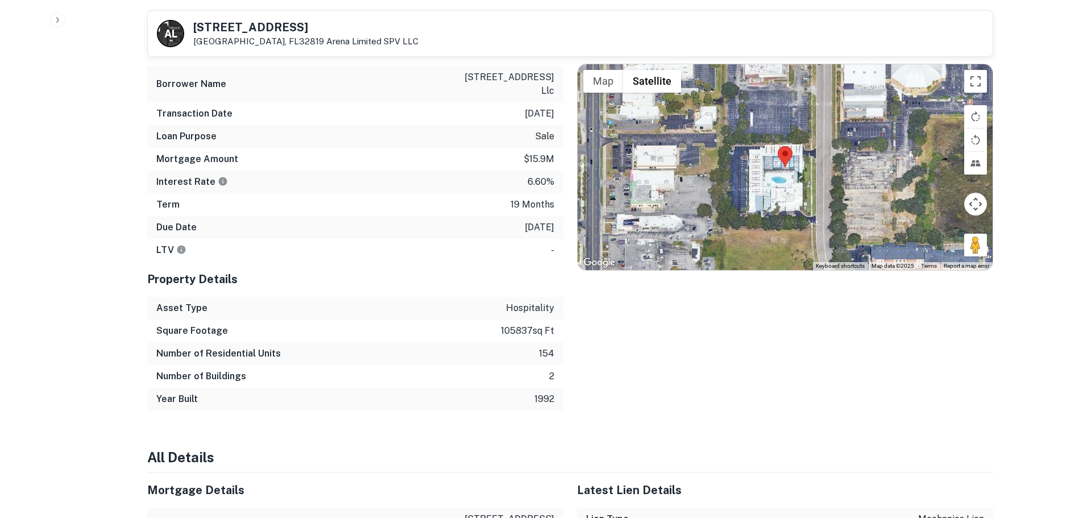 The image size is (1083, 518). I want to click on h5: Property Details, so click(355, 279).